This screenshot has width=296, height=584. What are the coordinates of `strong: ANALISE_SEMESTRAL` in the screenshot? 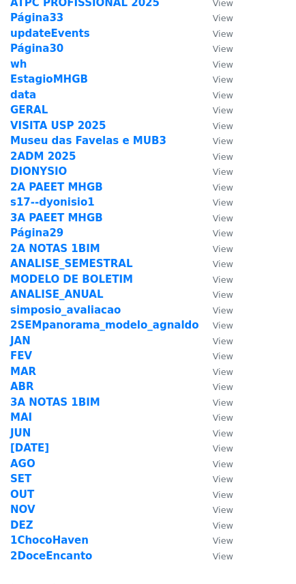 It's located at (71, 264).